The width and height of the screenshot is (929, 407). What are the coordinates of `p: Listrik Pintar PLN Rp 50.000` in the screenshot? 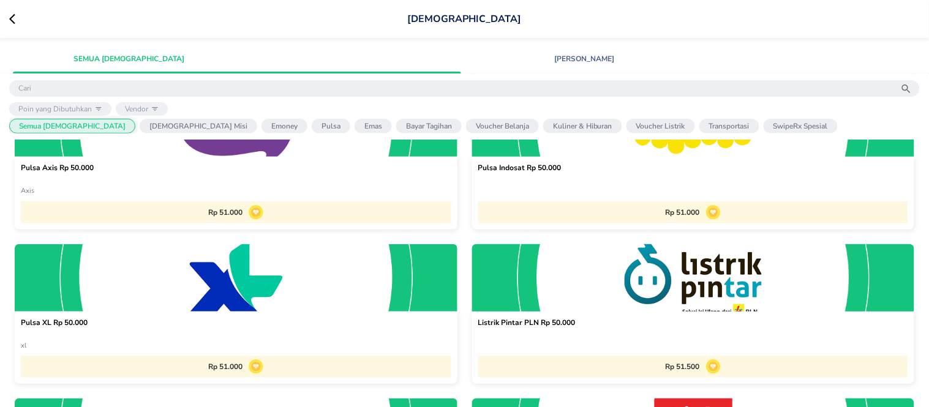 It's located at (693, 327).